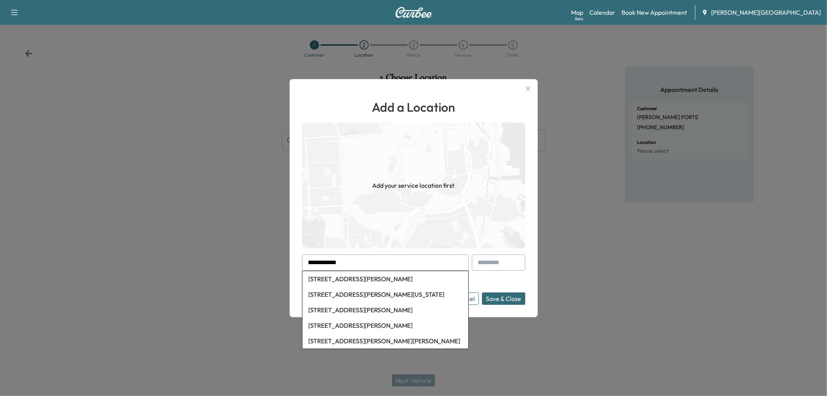 This screenshot has width=827, height=396. What do you see at coordinates (414, 12) in the screenshot?
I see `img: Curbee Logo` at bounding box center [414, 12].